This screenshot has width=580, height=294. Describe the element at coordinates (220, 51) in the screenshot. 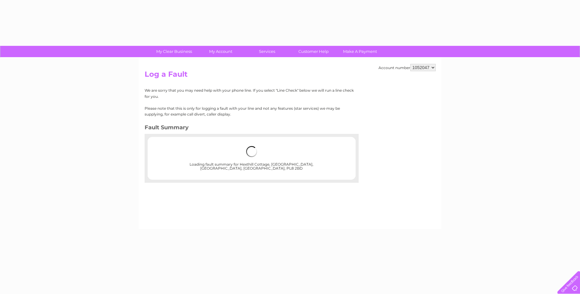

I see `a: My Account` at that location.